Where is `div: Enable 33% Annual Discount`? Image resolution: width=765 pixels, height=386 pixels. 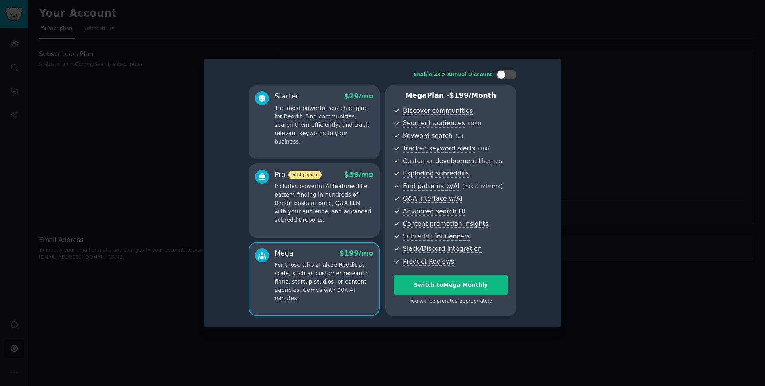
div: Enable 33% Annual Discount is located at coordinates (453, 75).